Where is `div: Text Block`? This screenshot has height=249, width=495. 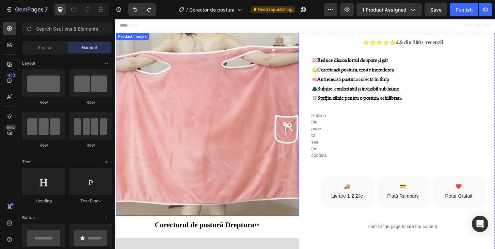
div: Text Block is located at coordinates (91, 201).